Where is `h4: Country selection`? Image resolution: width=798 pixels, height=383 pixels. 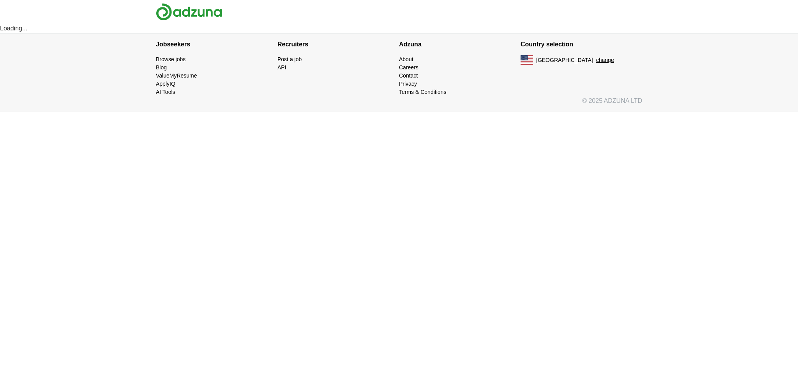
h4: Country selection is located at coordinates (581, 44).